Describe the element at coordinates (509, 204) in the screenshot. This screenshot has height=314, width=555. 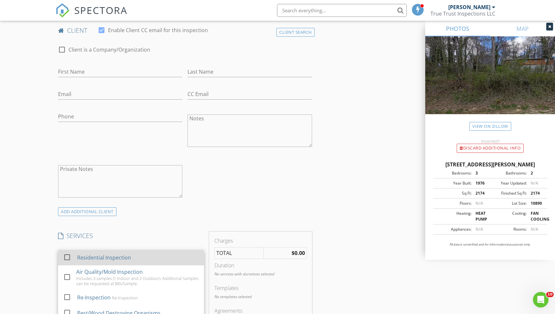
I see `div: Lot Size:` at that location.